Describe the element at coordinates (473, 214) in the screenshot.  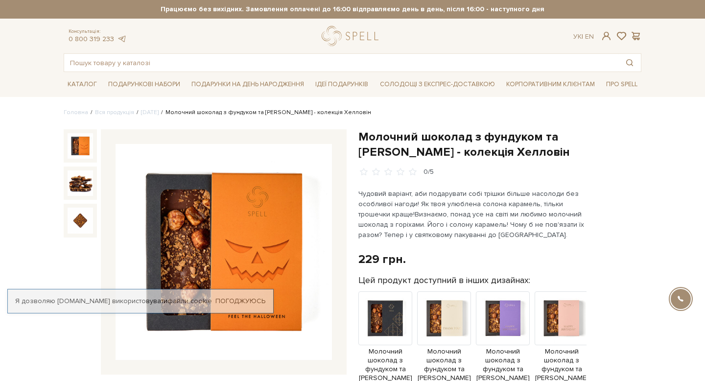
I see `p: Чудовий варіант, аби подарувати собі трішки більше насолоди без особливої нагоди! Як твоя улюблен...` at that location.